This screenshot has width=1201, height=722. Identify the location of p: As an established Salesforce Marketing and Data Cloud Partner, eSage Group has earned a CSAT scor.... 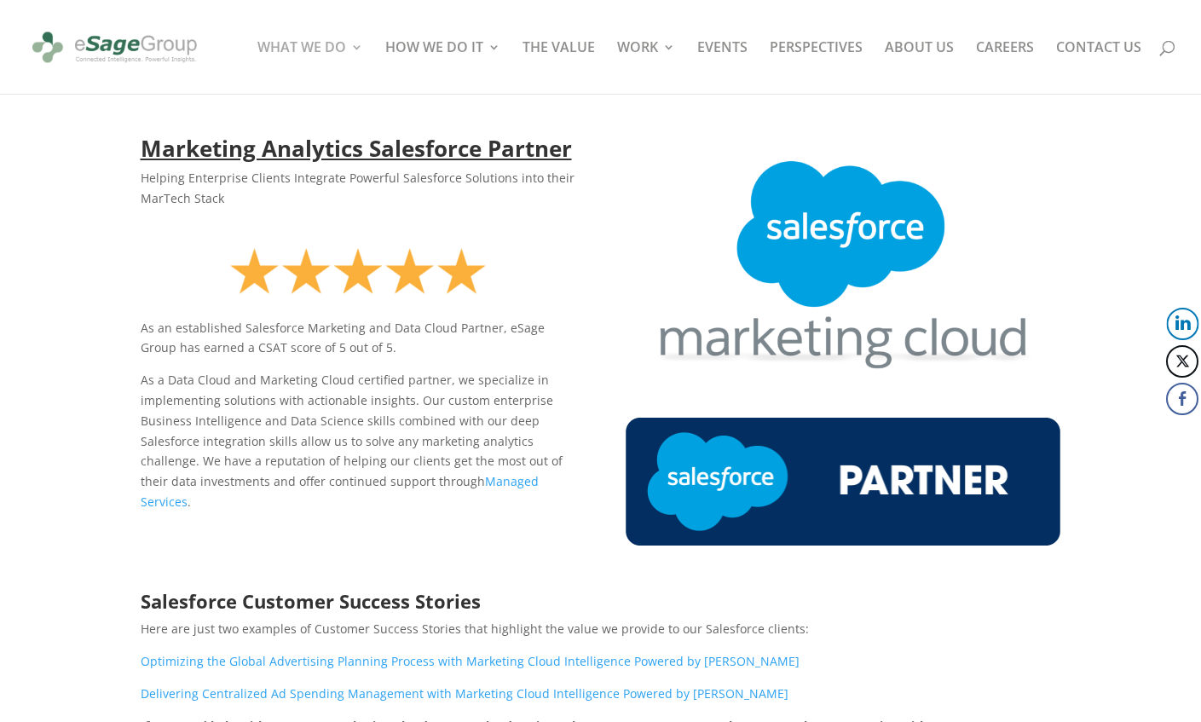
(358, 344).